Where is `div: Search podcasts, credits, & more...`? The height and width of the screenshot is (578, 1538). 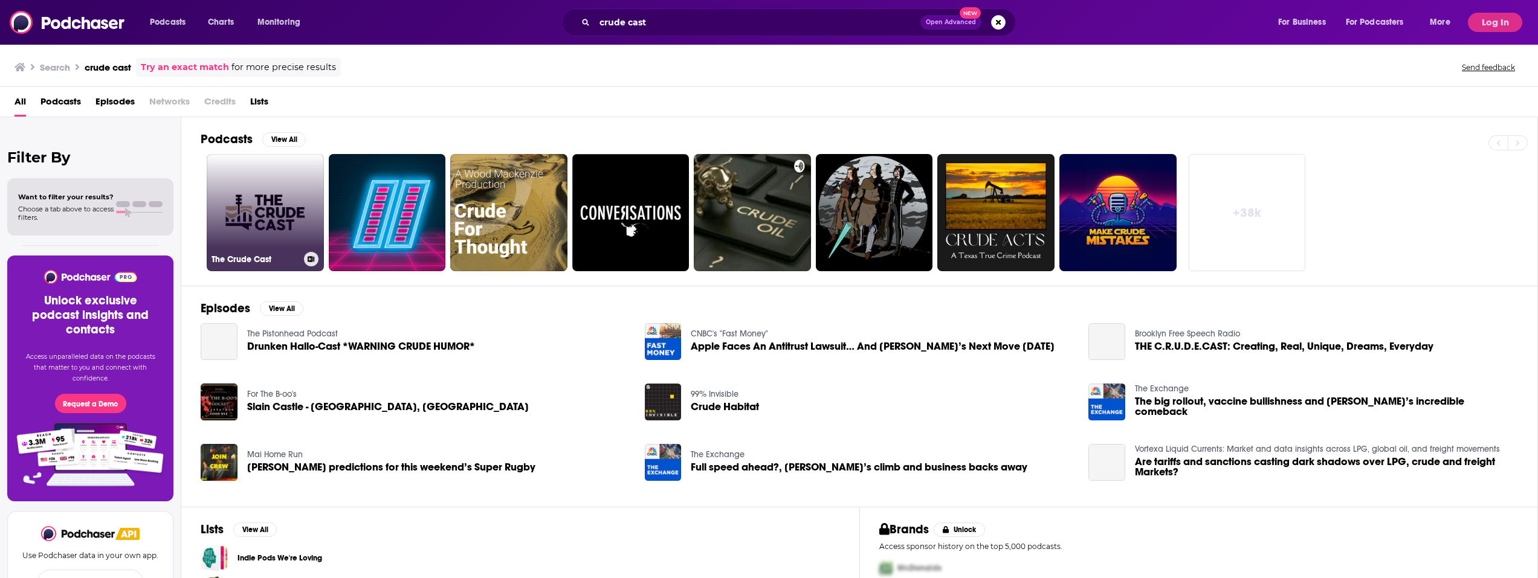
div: Search podcasts, credits, & more... is located at coordinates (800, 22).